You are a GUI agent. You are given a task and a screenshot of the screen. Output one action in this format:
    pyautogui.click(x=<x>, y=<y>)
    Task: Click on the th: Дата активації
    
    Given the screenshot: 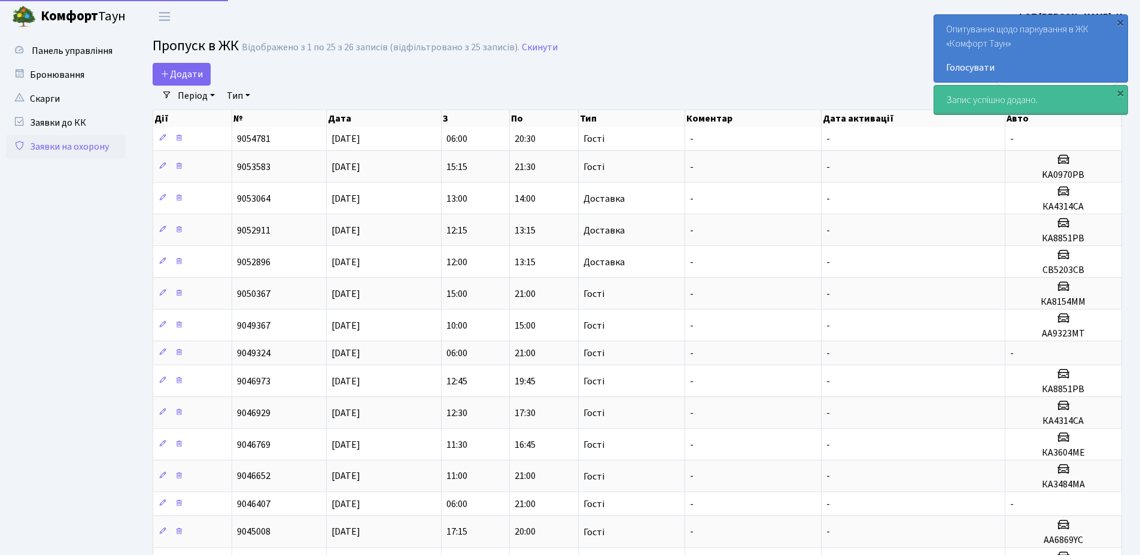 What is the action you would take?
    pyautogui.click(x=913, y=118)
    